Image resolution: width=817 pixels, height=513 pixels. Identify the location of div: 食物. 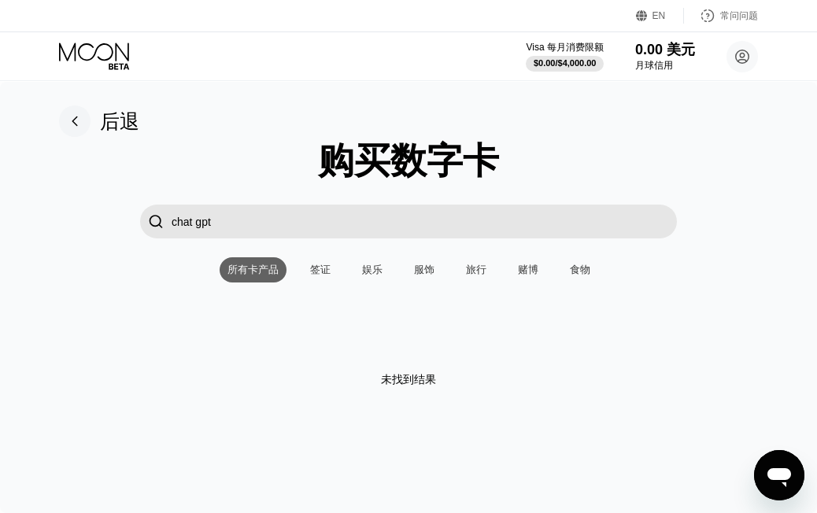
(580, 270).